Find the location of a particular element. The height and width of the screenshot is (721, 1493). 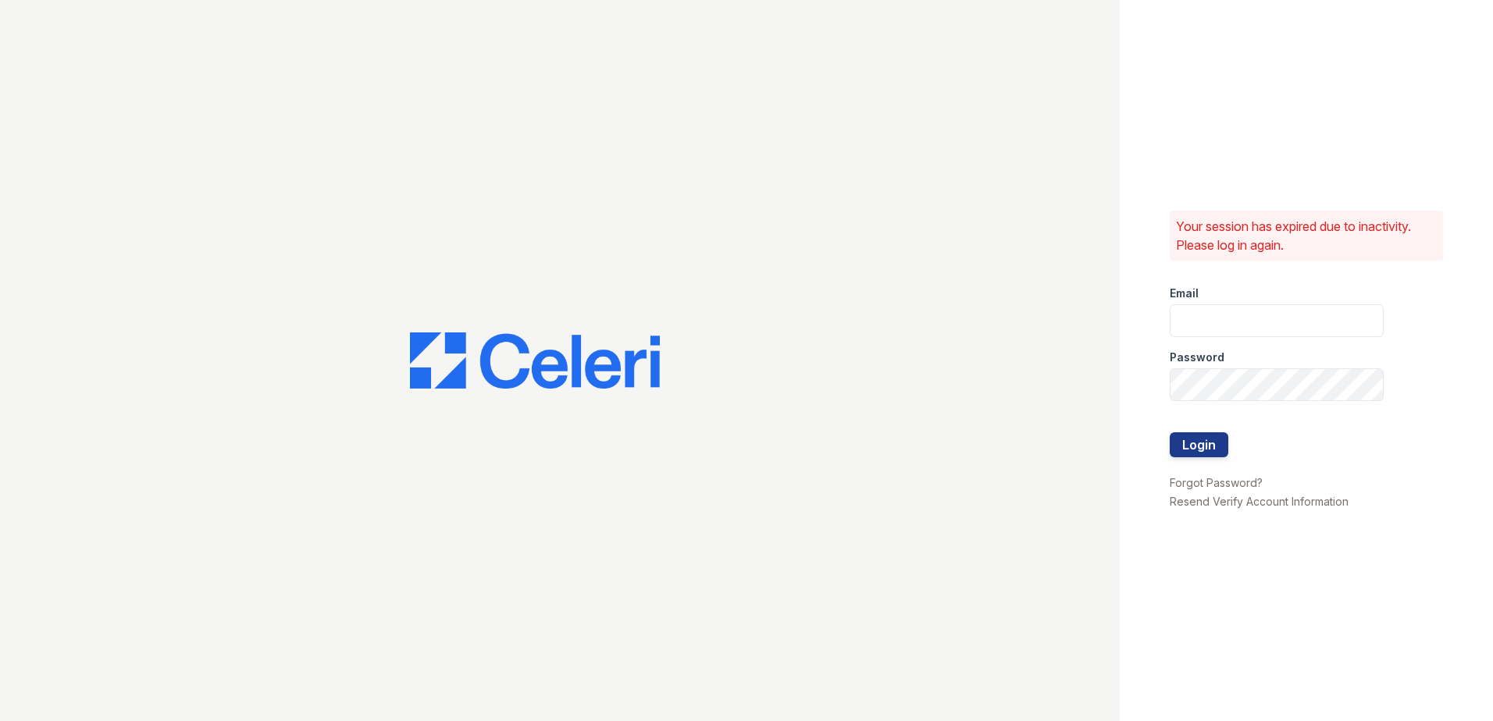

p: Your session has expired due to inactivity. Please log in again. is located at coordinates (1306, 236).